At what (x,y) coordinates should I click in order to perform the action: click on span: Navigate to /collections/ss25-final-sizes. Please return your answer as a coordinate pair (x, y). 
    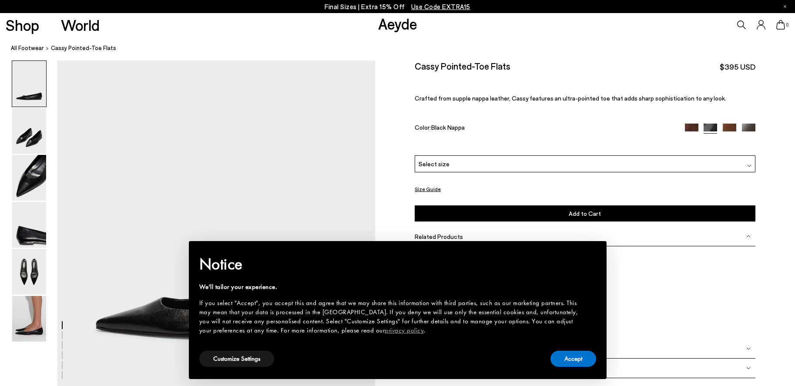
    Looking at the image, I should click on (441, 7).